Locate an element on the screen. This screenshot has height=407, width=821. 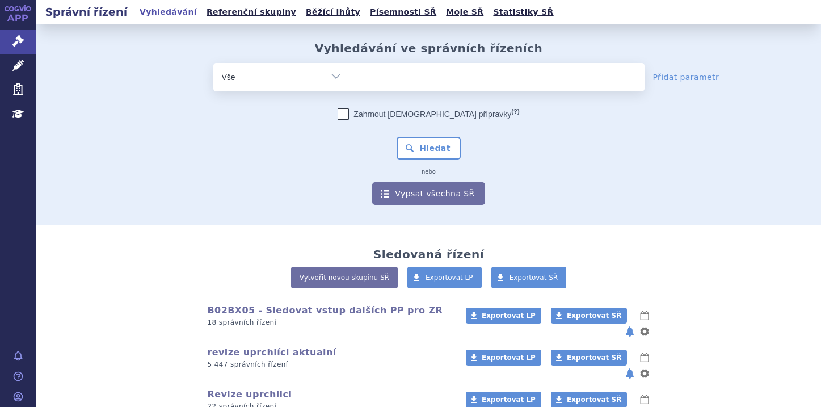
a: B02BX05 - Sledovat vstup dalších PP pro ZR is located at coordinates (325, 310).